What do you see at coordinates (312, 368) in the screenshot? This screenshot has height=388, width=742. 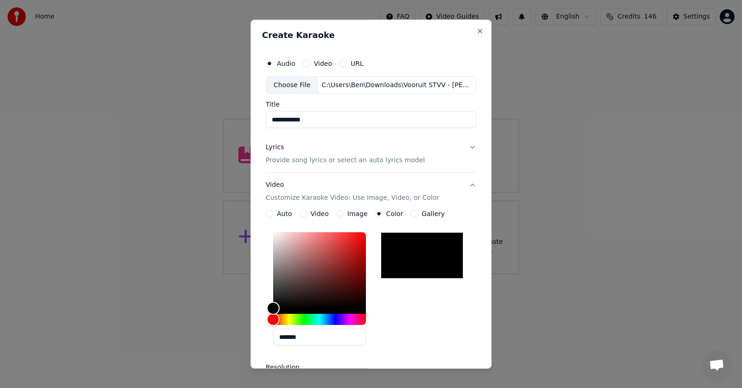 I see `label: Resolution` at bounding box center [312, 368].